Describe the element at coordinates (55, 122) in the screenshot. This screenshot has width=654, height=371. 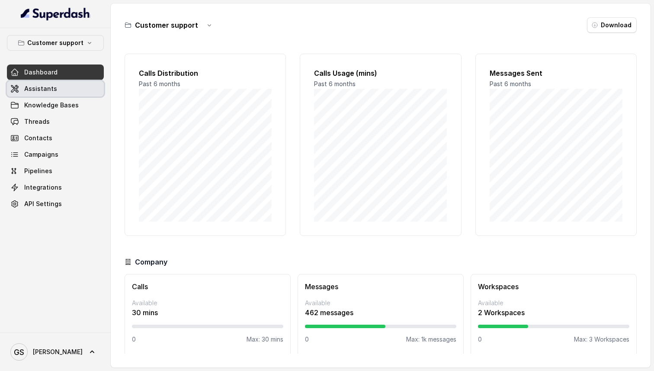
I see `a: Threads` at that location.